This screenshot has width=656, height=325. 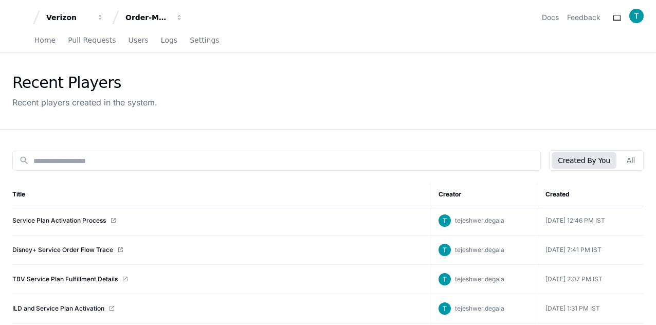 I want to click on span: Logs, so click(x=169, y=40).